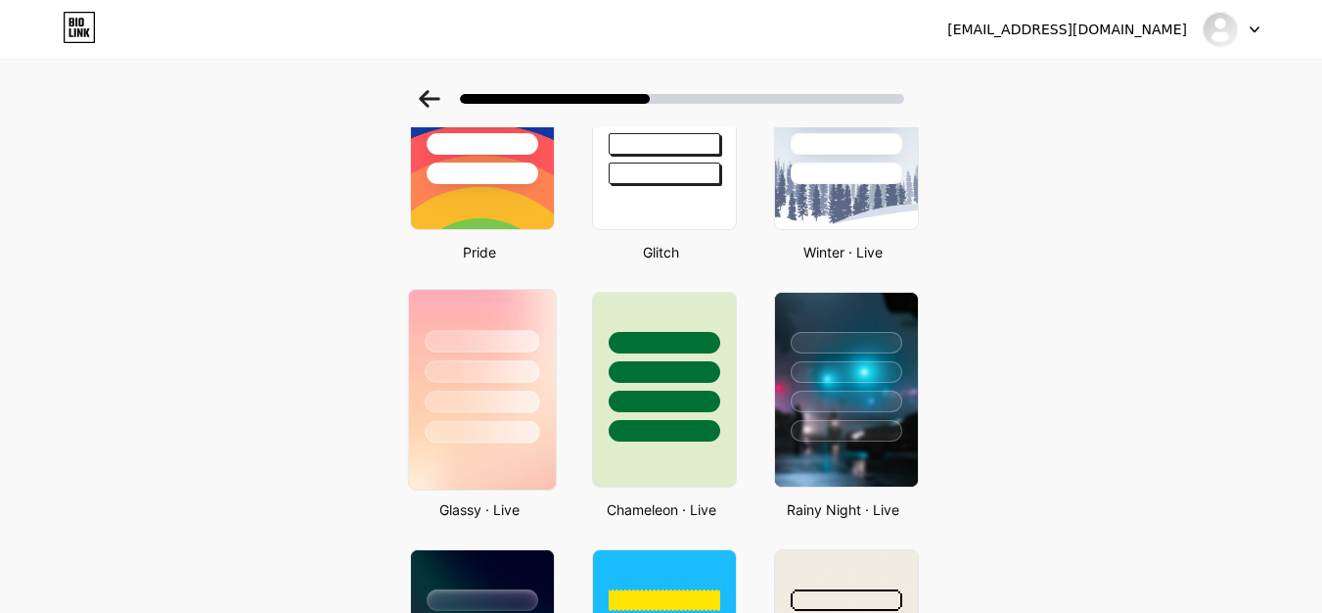  Describe the element at coordinates (662, 252) in the screenshot. I see `div: Glitch` at that location.